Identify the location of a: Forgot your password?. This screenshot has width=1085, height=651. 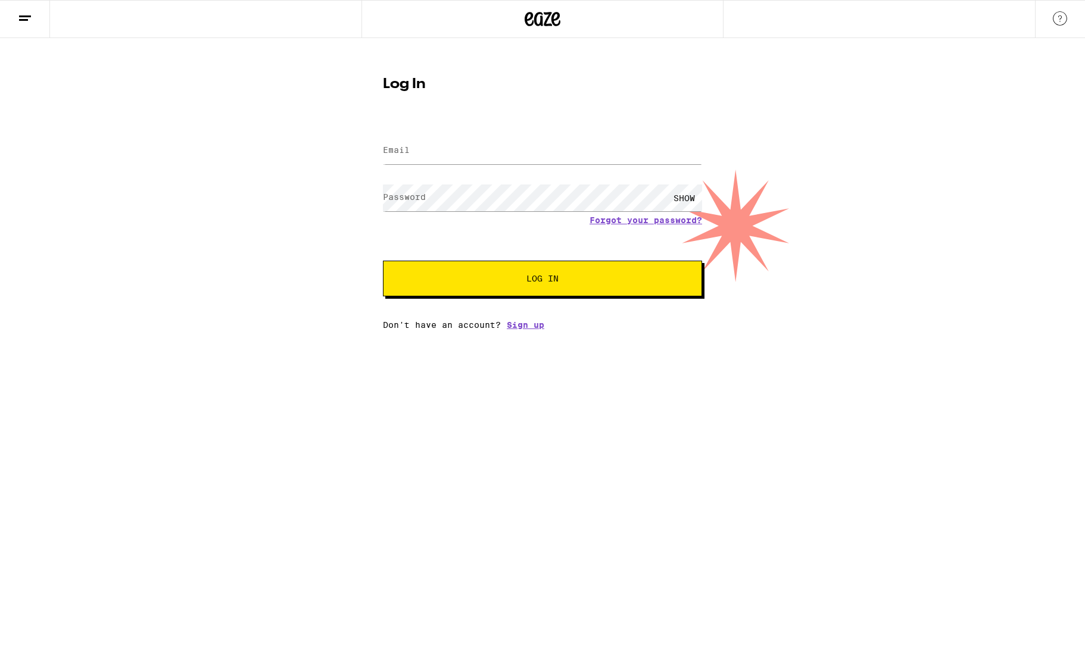
(645, 220).